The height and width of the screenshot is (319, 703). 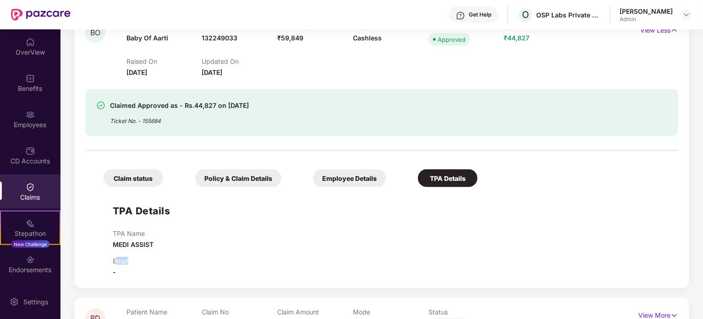 I want to click on img: svg+xml;base64,PHN2ZyBpZD0iQmVuZWZpdHMiIHhtbG5zPSJodHRwOi8vd3d3LnczLm9yZy8yMDAwL3N2ZyIgd2lkdGg9Ij..., so click(x=30, y=78).